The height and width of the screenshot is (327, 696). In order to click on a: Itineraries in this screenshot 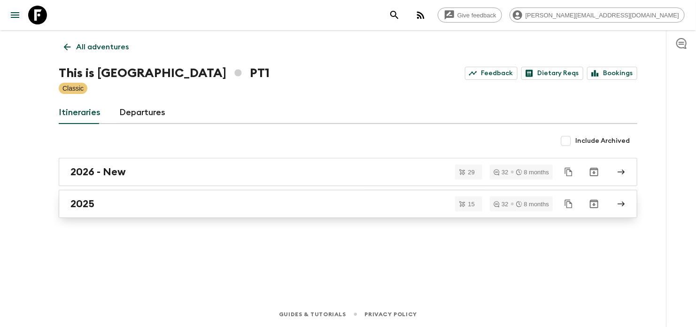, I will do `click(79, 113)`.